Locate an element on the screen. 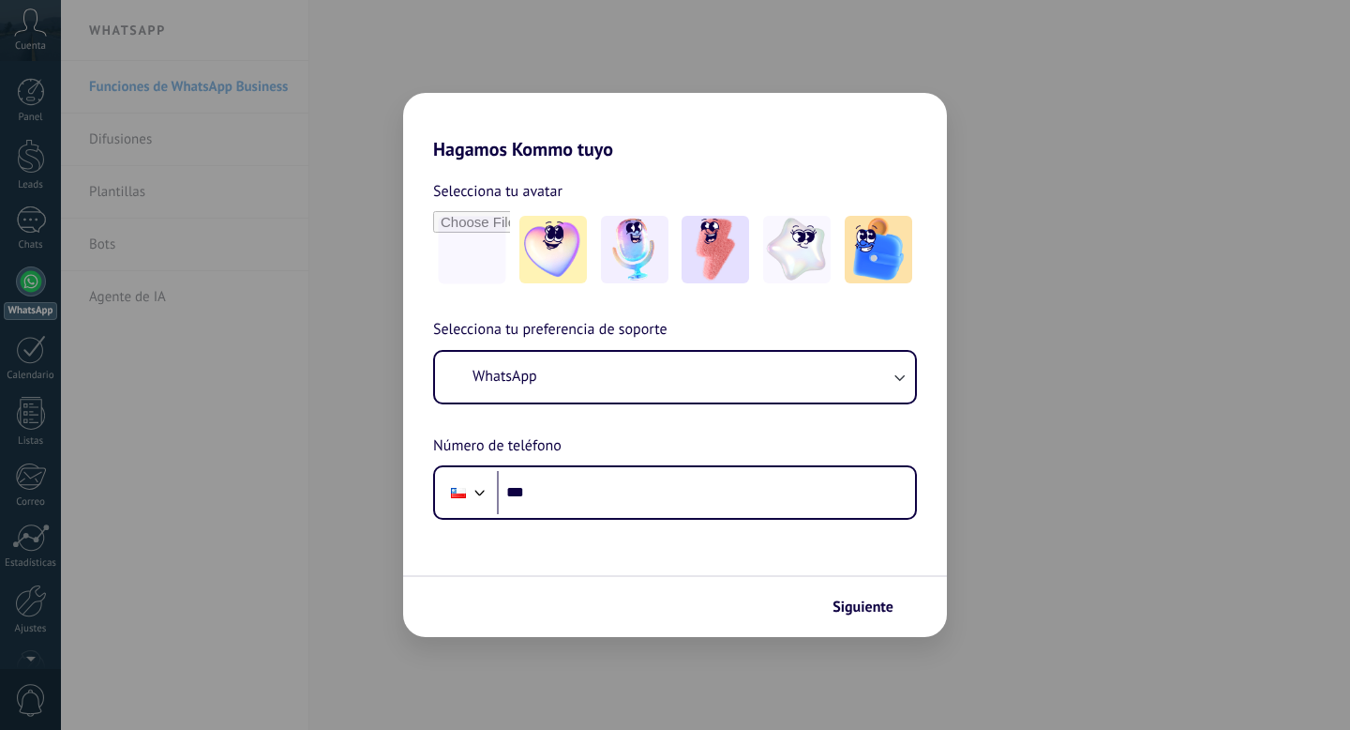  img: -5.jpeg is located at coordinates (879, 249).